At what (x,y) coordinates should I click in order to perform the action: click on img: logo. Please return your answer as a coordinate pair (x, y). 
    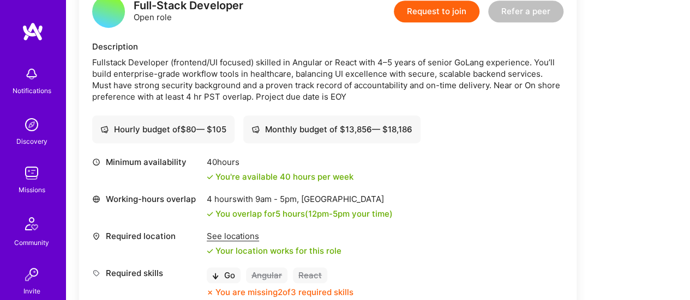
    Looking at the image, I should click on (33, 32).